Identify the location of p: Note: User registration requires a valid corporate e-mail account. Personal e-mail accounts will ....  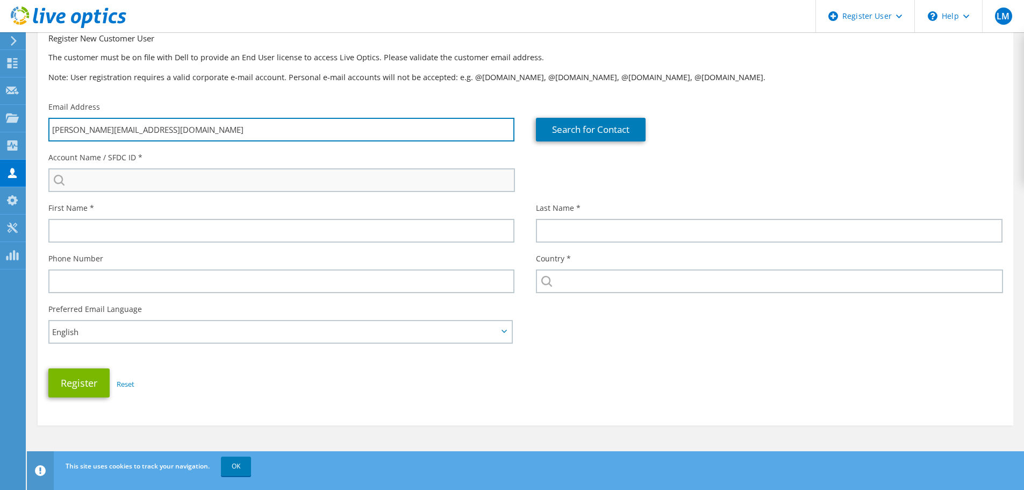
(525, 77).